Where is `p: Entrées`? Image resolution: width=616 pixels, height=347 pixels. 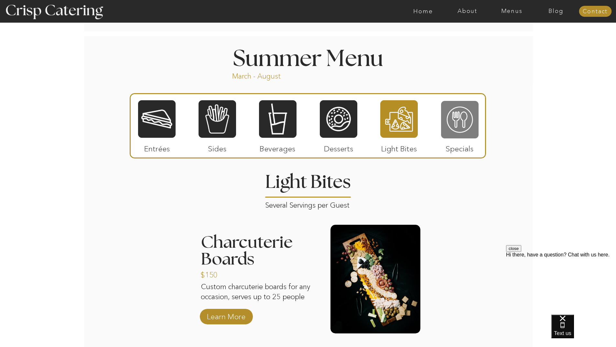
p: Entrées is located at coordinates (157, 147).